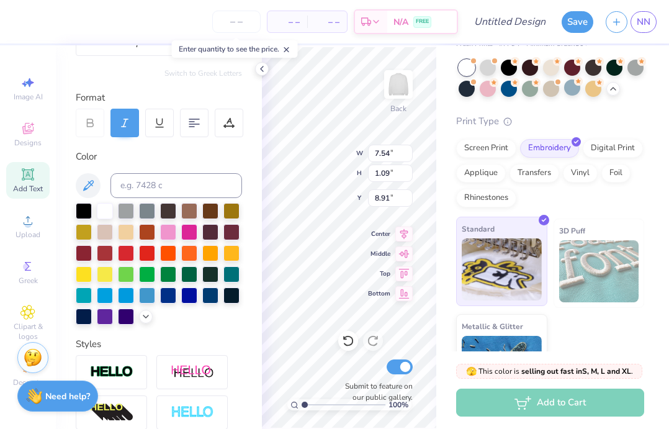  Describe the element at coordinates (486, 198) in the screenshot. I see `div: Rhinestones` at that location.